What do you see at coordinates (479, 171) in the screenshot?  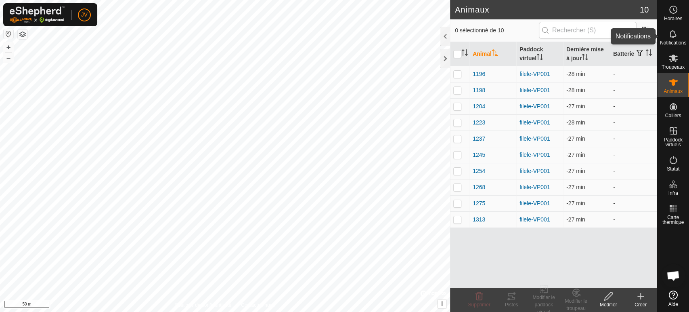 I see `span: 1254` at bounding box center [479, 171].